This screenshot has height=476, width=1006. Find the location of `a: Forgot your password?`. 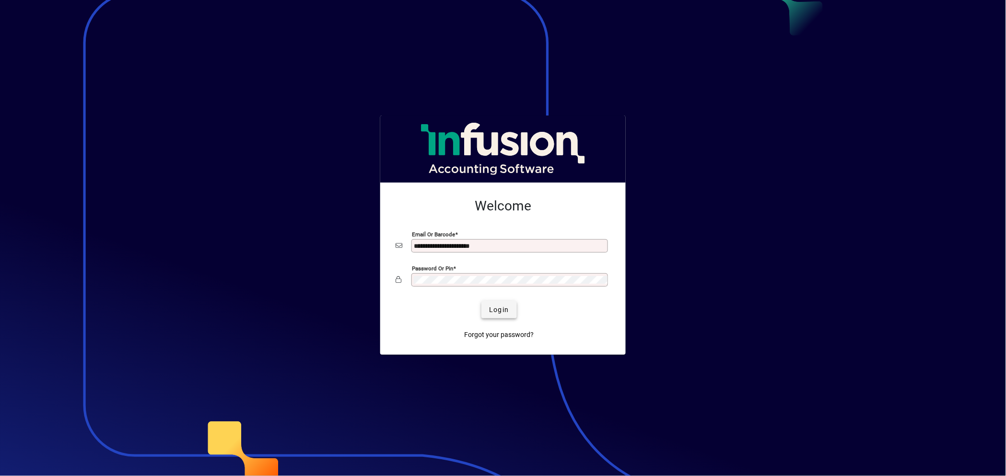

a: Forgot your password? is located at coordinates (499, 335).